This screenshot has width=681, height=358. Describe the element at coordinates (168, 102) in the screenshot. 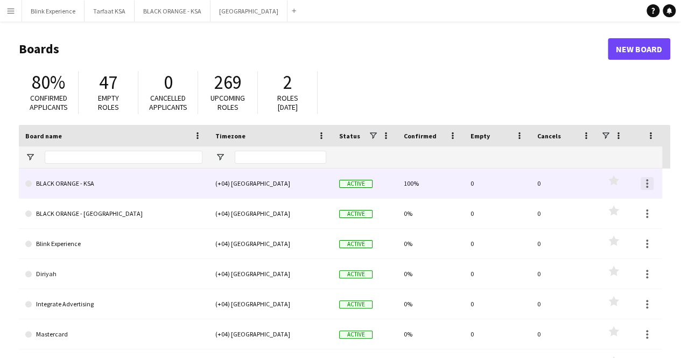

I see `span: Cancelled applicants` at that location.